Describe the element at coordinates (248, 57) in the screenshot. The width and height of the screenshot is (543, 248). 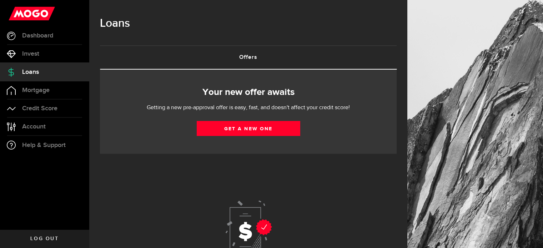
I see `a: Offers` at that location.